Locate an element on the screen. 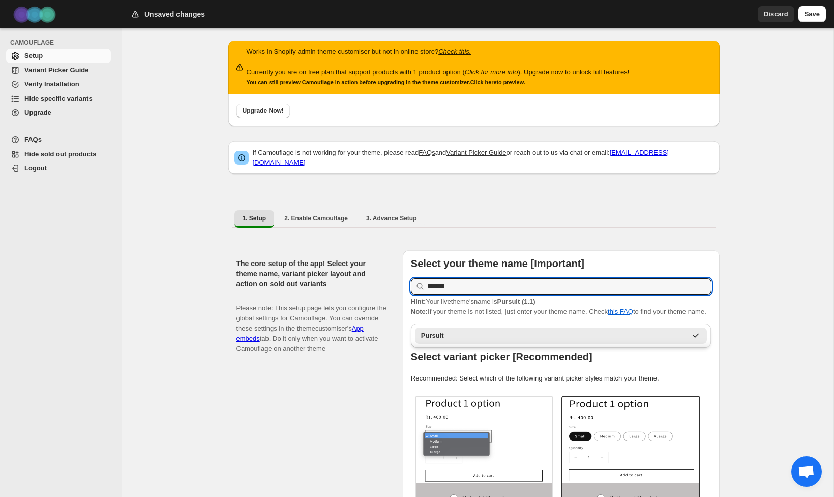 This screenshot has width=834, height=497. span: Upgrade Now! is located at coordinates (263, 111).